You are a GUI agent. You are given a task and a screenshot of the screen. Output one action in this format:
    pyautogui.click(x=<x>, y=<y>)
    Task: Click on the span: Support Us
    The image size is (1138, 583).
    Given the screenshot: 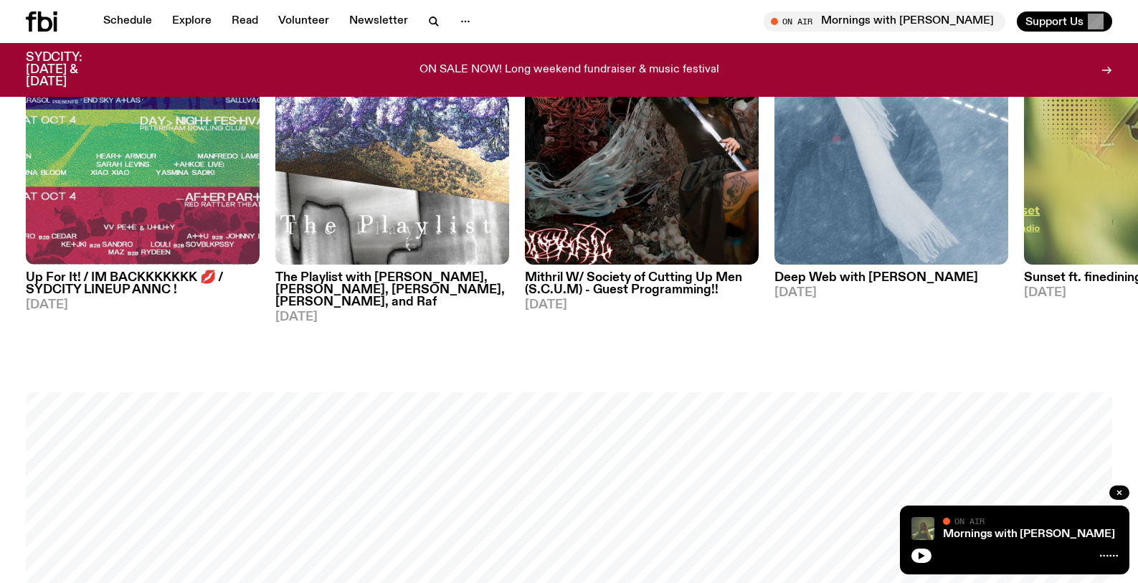 What is the action you would take?
    pyautogui.click(x=1054, y=22)
    